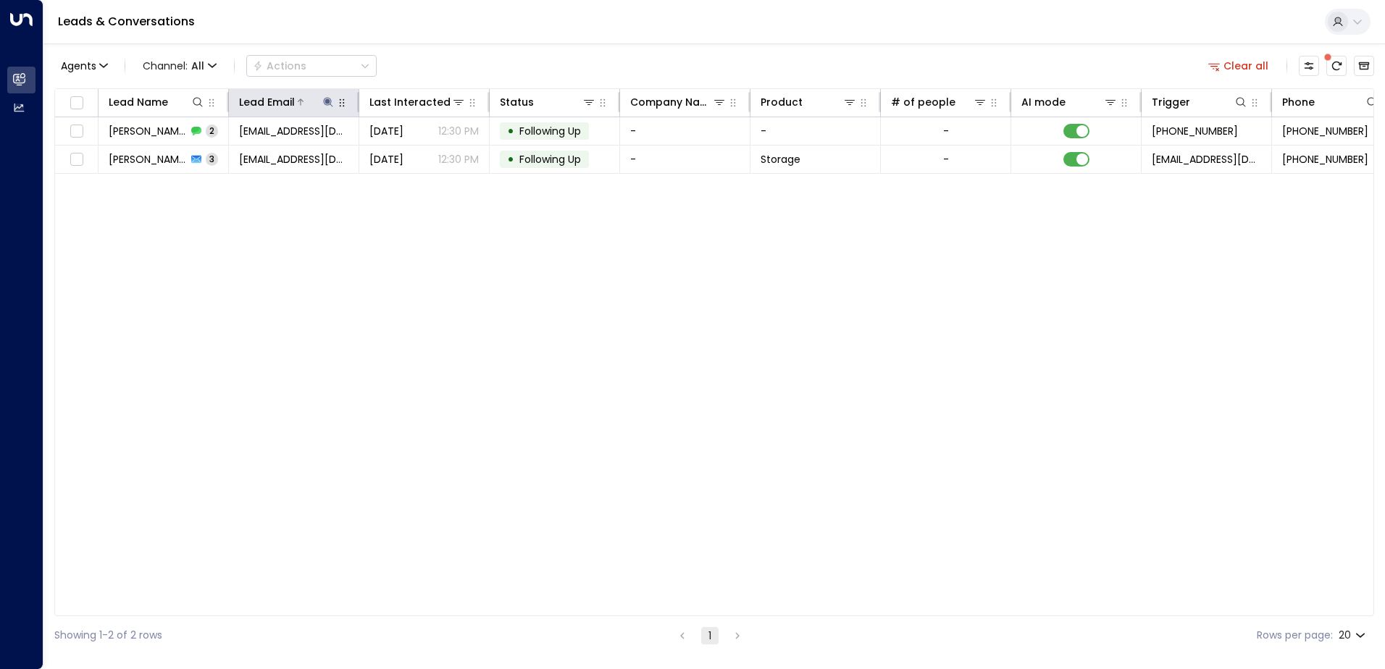  I want to click on button: Actions, so click(311, 66).